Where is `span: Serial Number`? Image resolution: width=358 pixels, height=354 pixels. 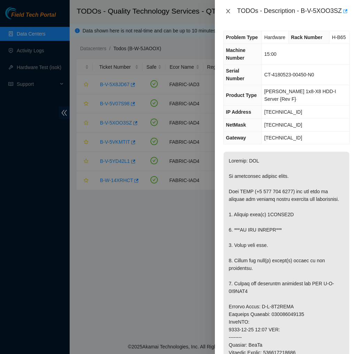 span: Serial Number is located at coordinates (235, 75).